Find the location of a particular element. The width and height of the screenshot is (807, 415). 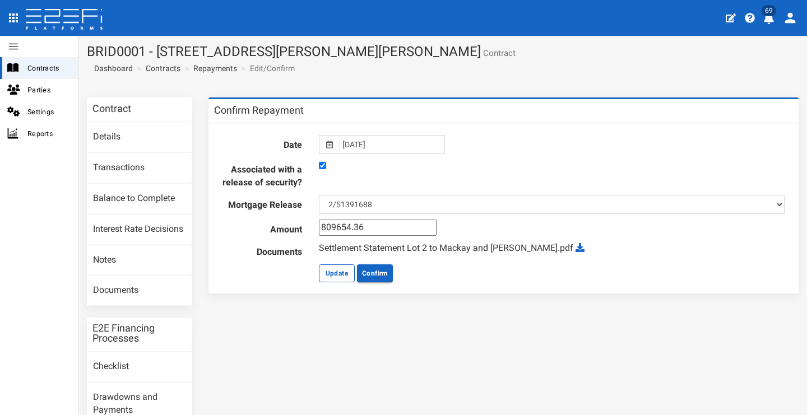

input: Enter Amount is located at coordinates (378, 227).